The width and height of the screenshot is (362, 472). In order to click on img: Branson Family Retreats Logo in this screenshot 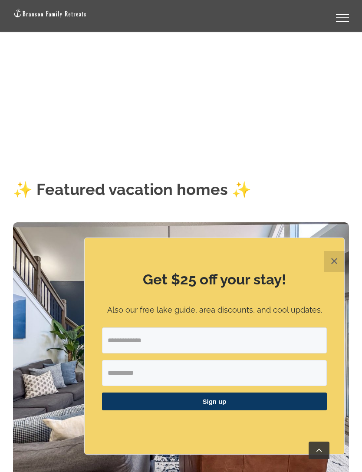, I will do `click(50, 13)`.